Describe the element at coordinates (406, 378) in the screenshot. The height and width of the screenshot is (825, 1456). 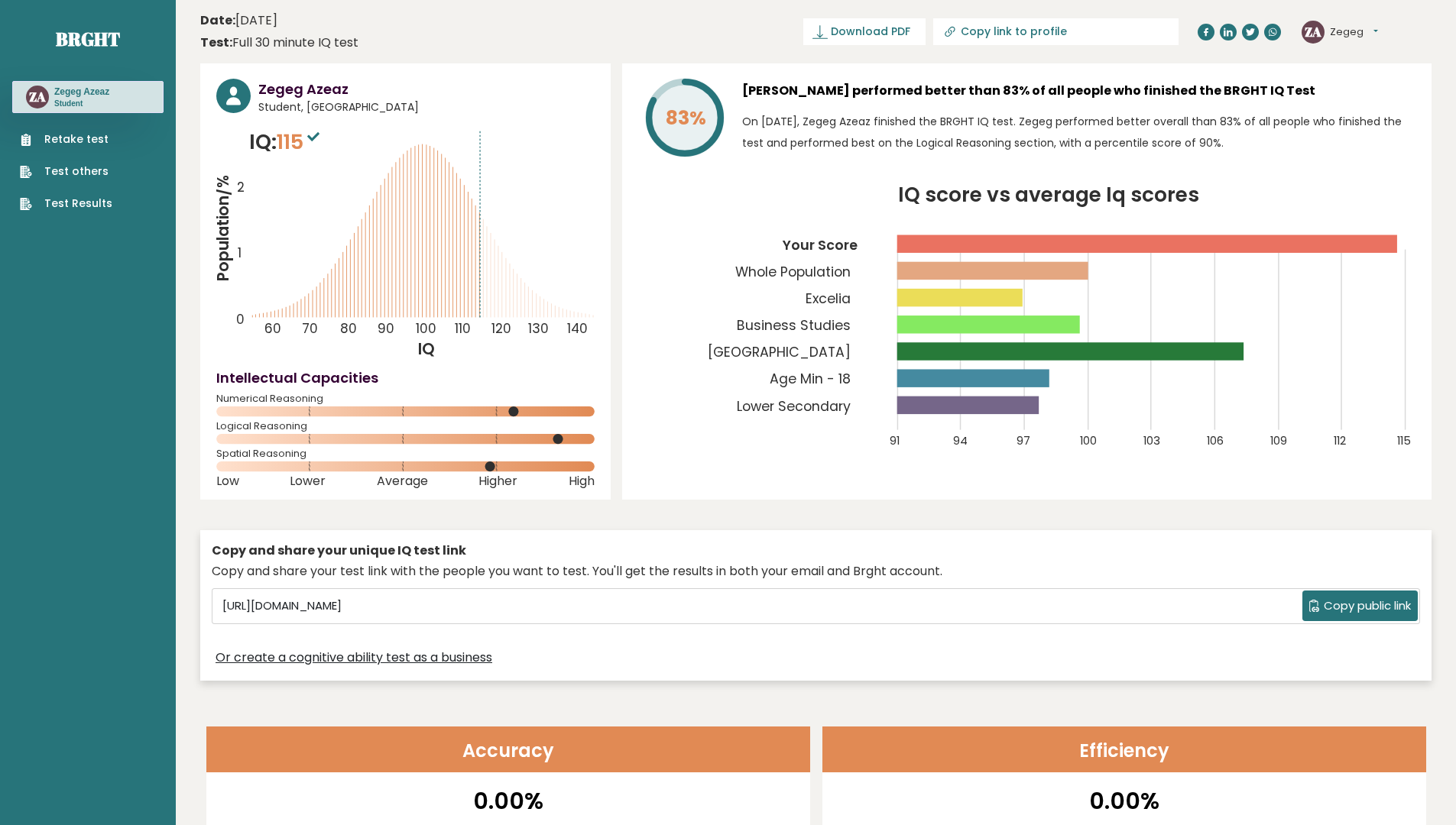
I see `h4: Intellectual Capacities` at that location.